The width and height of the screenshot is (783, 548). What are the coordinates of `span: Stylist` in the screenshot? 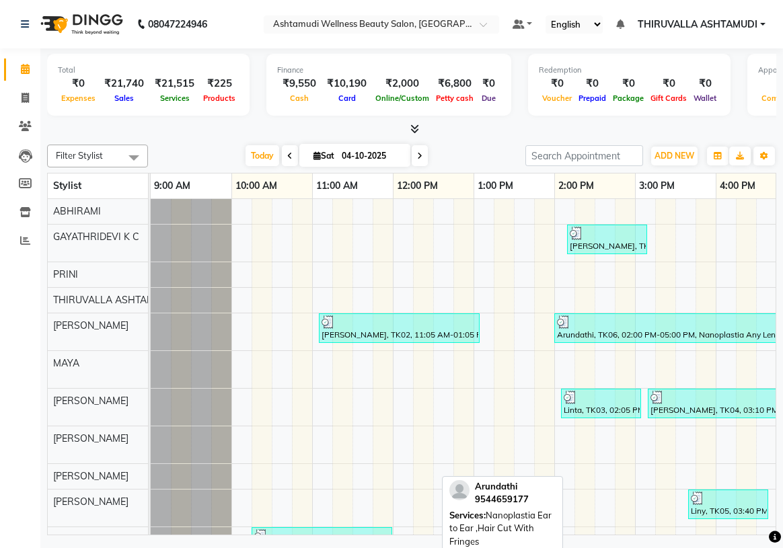 It's located at (67, 186).